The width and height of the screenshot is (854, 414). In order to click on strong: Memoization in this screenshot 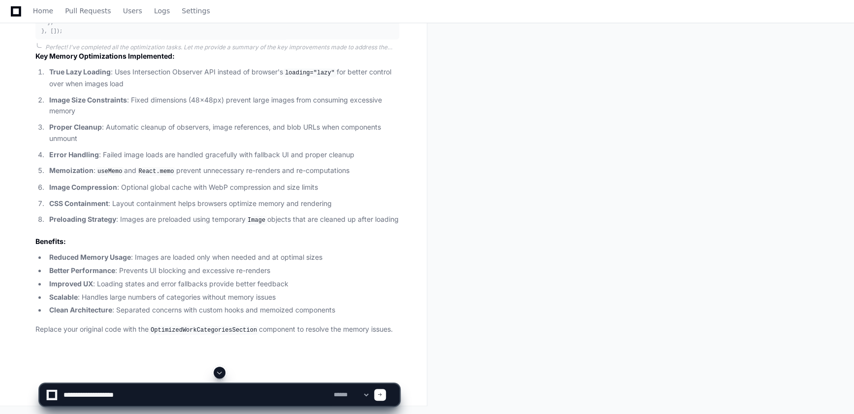, I will do `click(71, 170)`.